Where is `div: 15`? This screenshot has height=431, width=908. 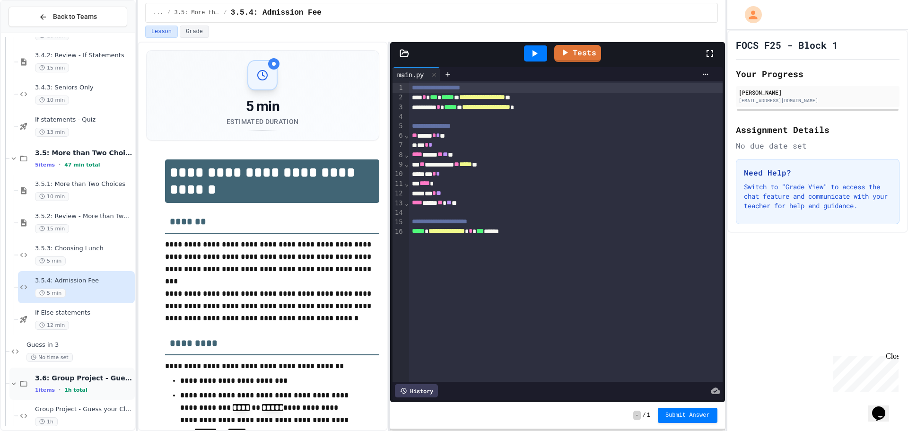
div: 15 is located at coordinates (398, 222).